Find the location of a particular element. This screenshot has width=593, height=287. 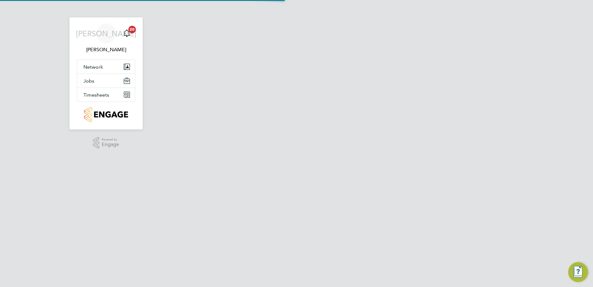

nav: Main navigation is located at coordinates (106, 73).